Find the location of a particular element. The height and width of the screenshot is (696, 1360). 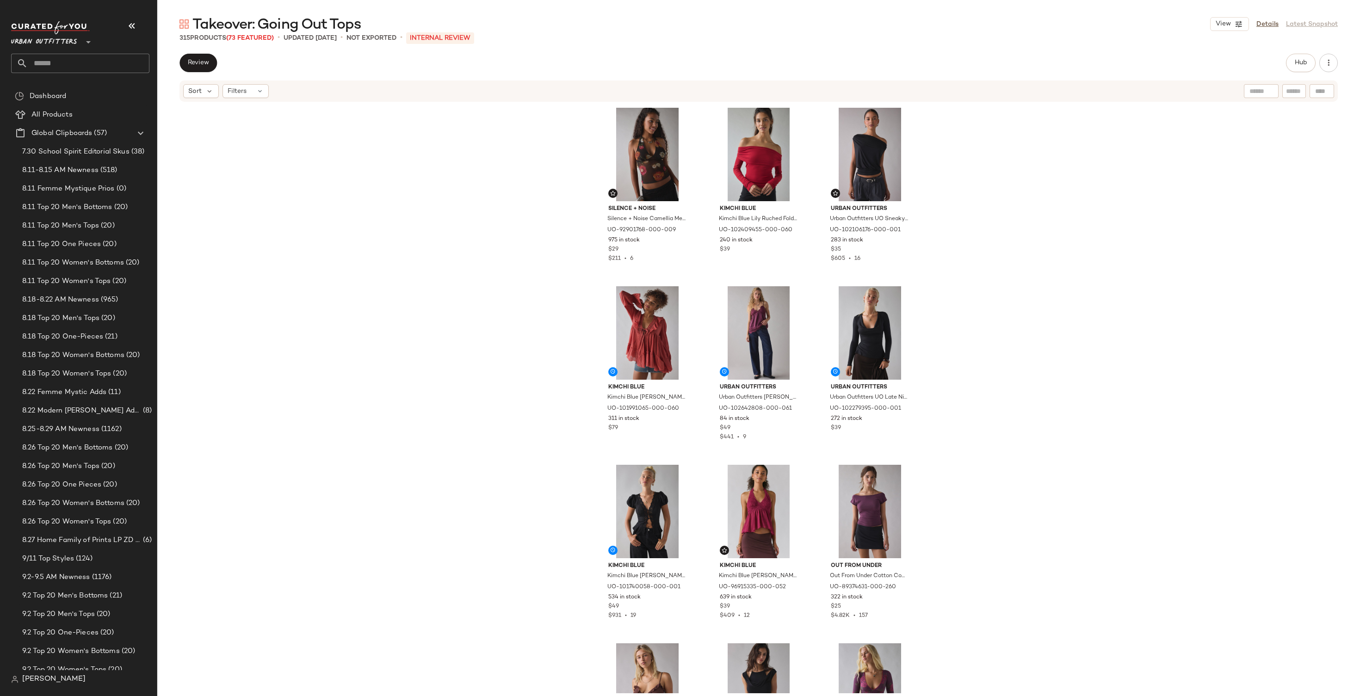

span: 8.26 Top 20 One Pieces is located at coordinates (62, 485).